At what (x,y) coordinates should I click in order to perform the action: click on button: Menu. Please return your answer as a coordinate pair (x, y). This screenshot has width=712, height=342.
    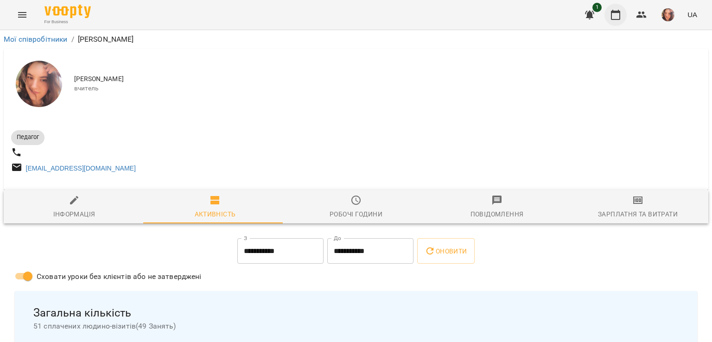
    Looking at the image, I should click on (22, 15).